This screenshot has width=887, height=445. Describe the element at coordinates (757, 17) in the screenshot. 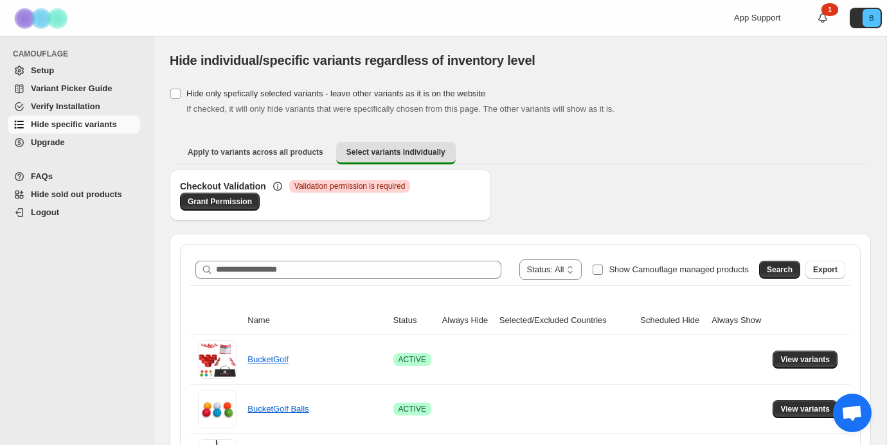

I see `span: App Support` at that location.